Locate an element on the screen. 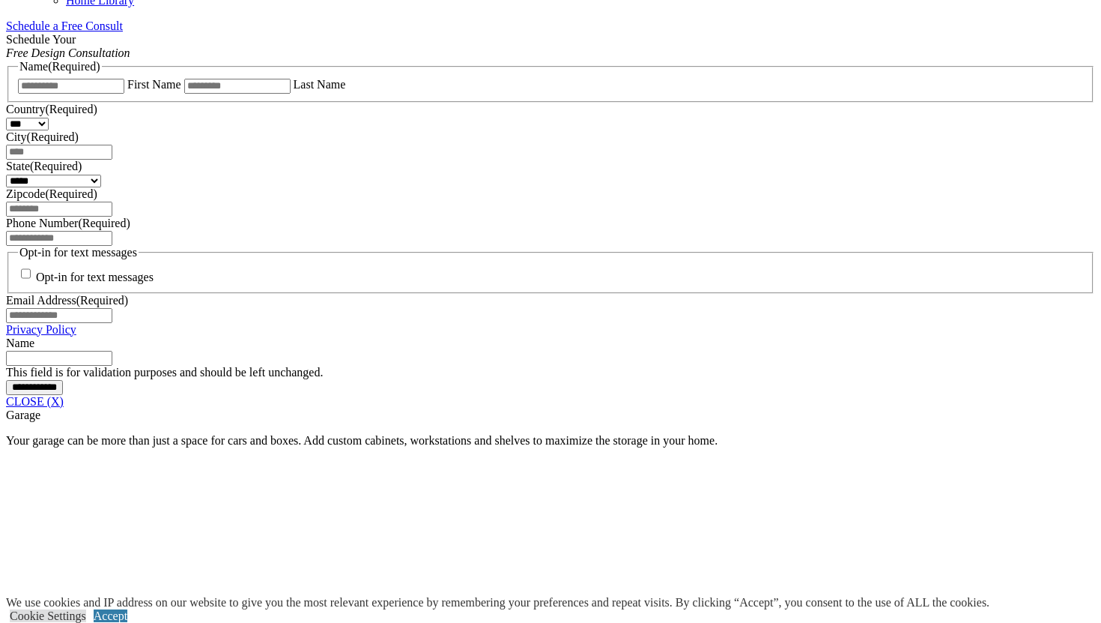 This screenshot has height=623, width=1101. a: Accept is located at coordinates (110, 615).